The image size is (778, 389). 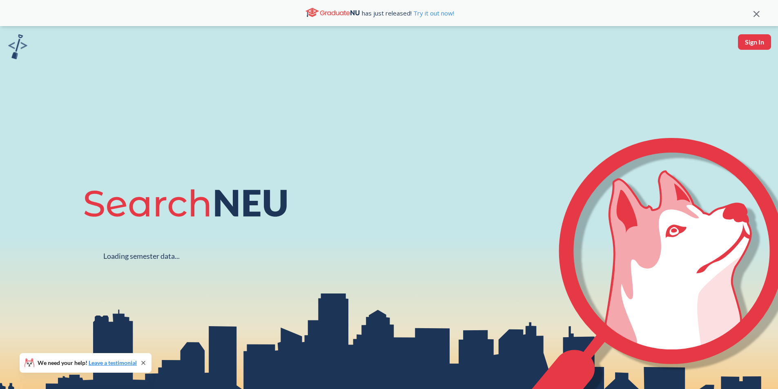 I want to click on span: We need your help!, so click(x=87, y=363).